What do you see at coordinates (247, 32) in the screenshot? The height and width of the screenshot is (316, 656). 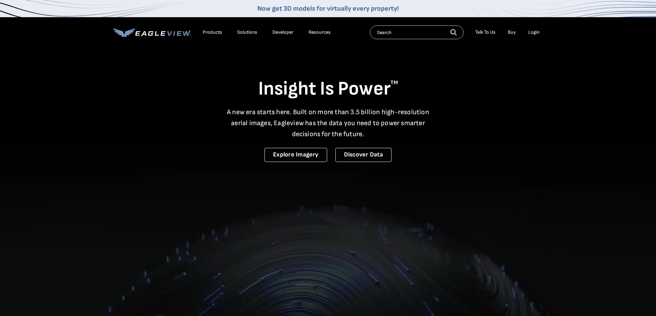 I see `div: Solutions` at bounding box center [247, 32].